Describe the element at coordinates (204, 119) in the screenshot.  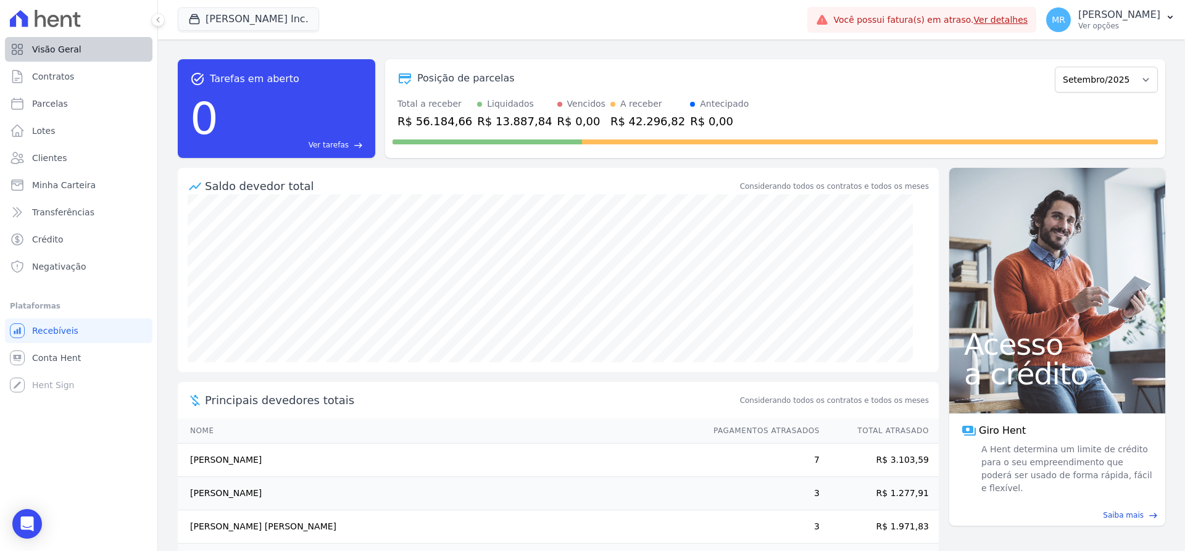
I see `div: 0` at that location.